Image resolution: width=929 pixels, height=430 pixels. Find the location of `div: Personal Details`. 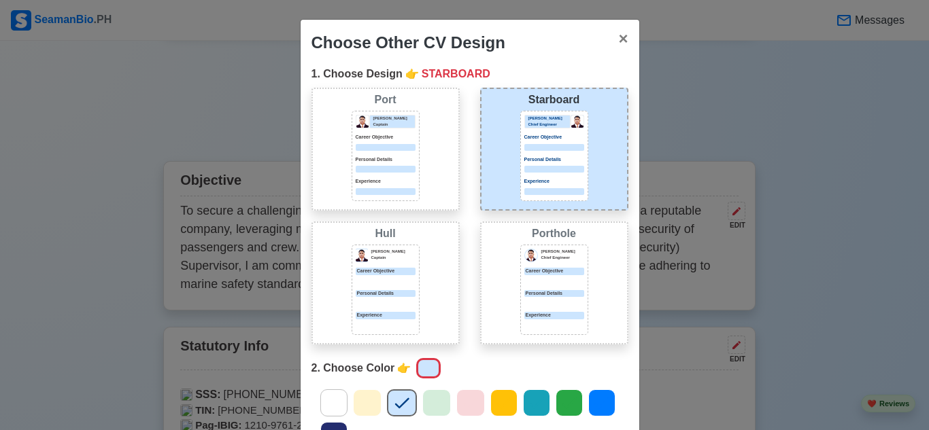

div: Personal Details is located at coordinates (554, 294).